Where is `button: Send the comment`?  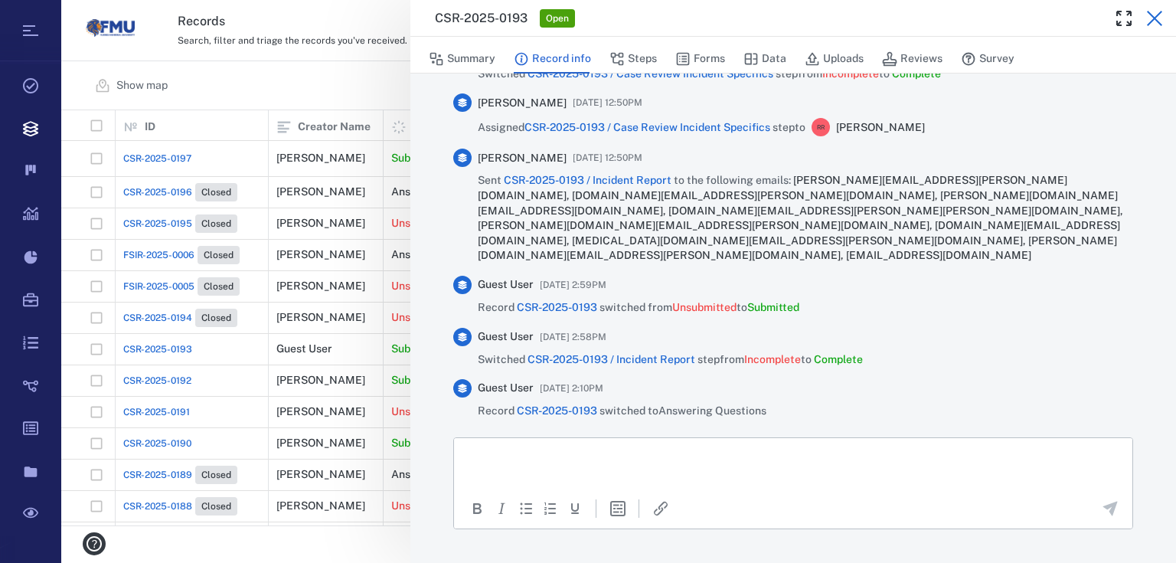
button: Send the comment is located at coordinates (1111, 509).